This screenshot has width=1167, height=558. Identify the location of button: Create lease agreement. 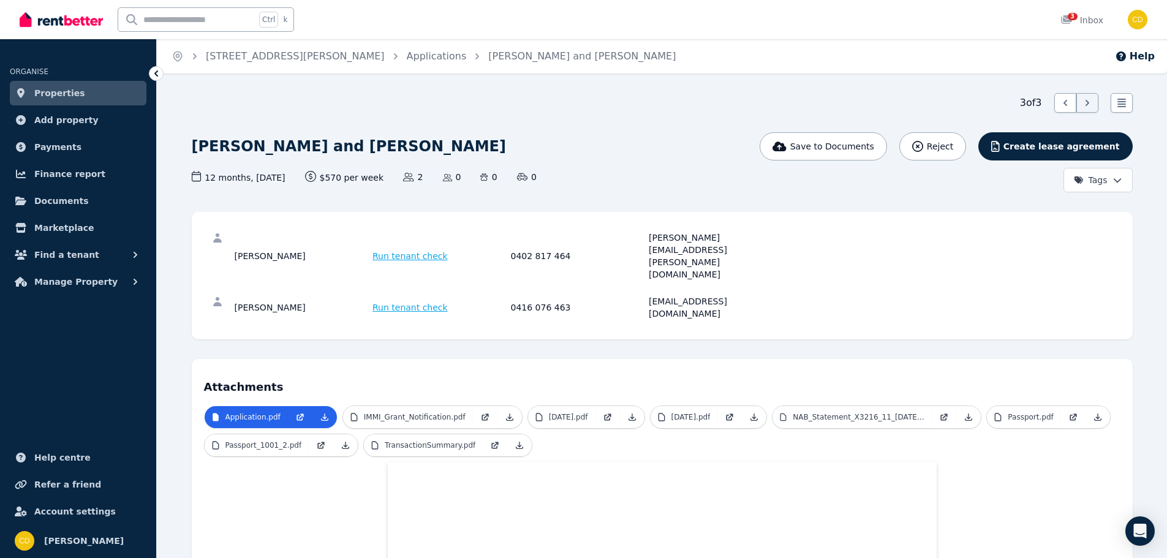
(1055, 146).